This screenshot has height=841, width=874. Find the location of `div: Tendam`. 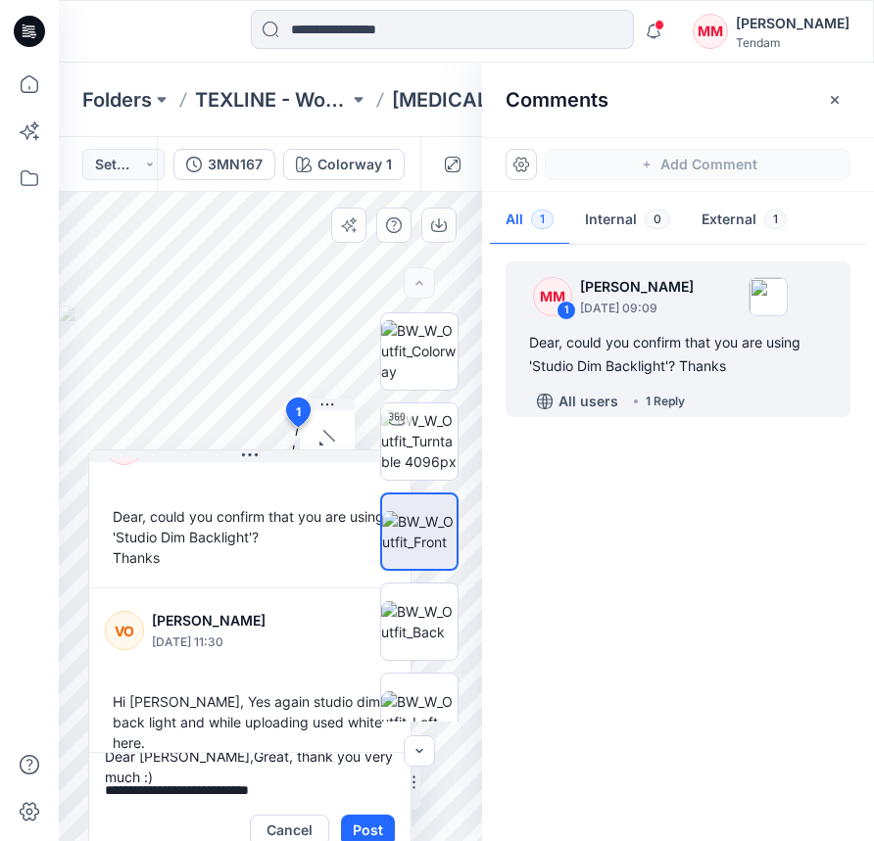

div: Tendam is located at coordinates (792, 42).